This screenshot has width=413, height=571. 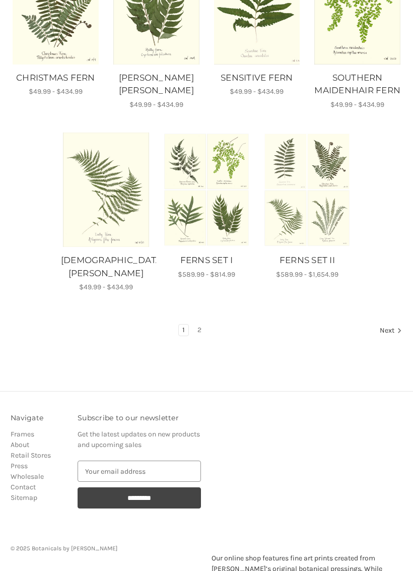 What do you see at coordinates (22, 434) in the screenshot?
I see `a: Frames` at bounding box center [22, 434].